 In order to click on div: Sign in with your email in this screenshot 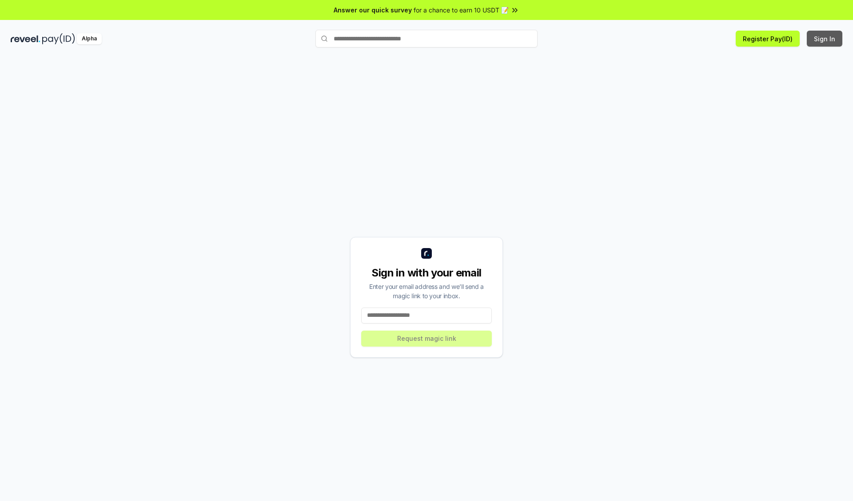, I will do `click(426, 273)`.